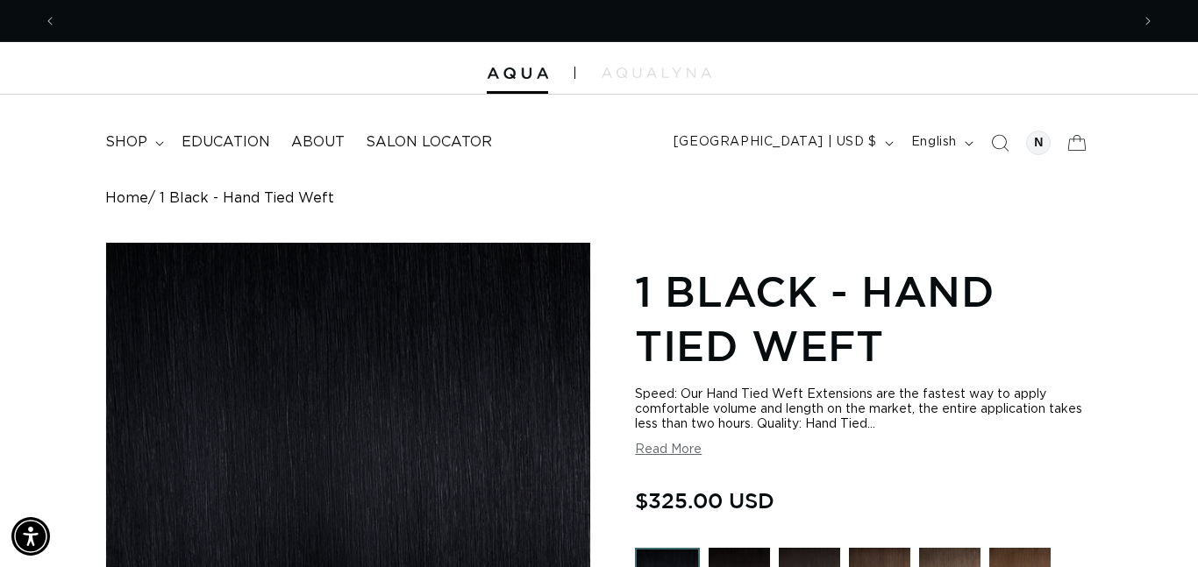 The height and width of the screenshot is (567, 1198). Describe the element at coordinates (225, 142) in the screenshot. I see `span: Education` at that location.